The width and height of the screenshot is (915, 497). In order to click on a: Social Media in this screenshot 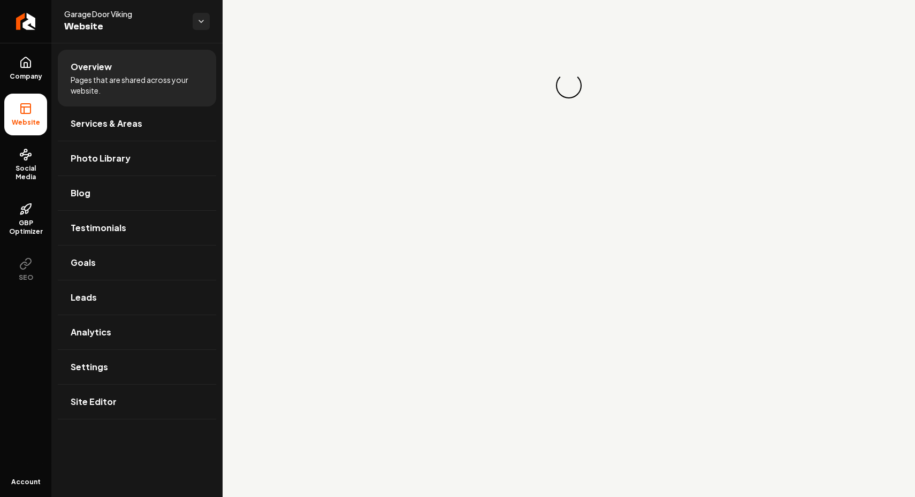, I will do `click(26, 165)`.